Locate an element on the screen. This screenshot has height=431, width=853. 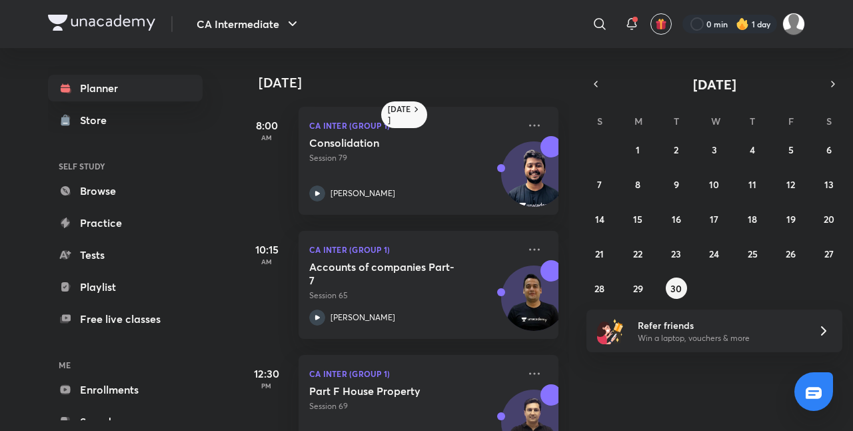
abbr: September 30, 2025 is located at coordinates (676, 288).